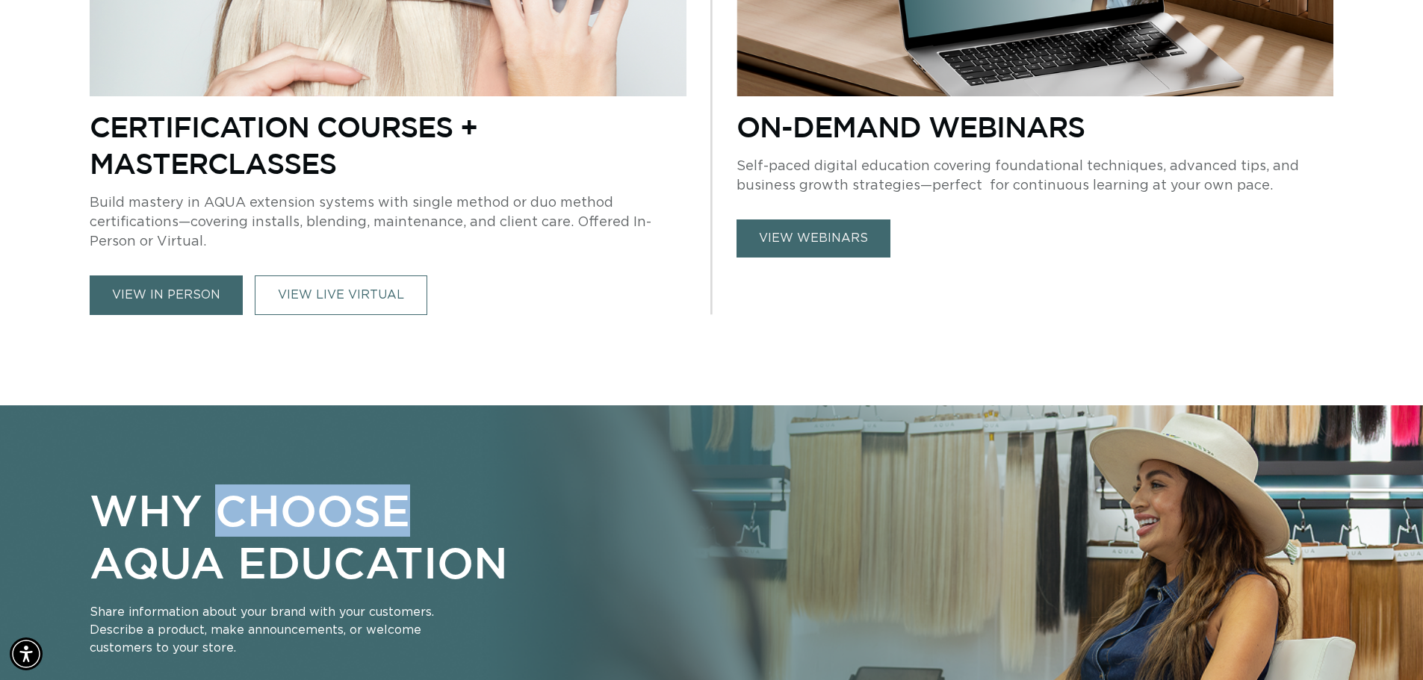 Image resolution: width=1423 pixels, height=680 pixels. What do you see at coordinates (388, 145) in the screenshot?
I see `p: Certification Courses + Masterclasses` at bounding box center [388, 145].